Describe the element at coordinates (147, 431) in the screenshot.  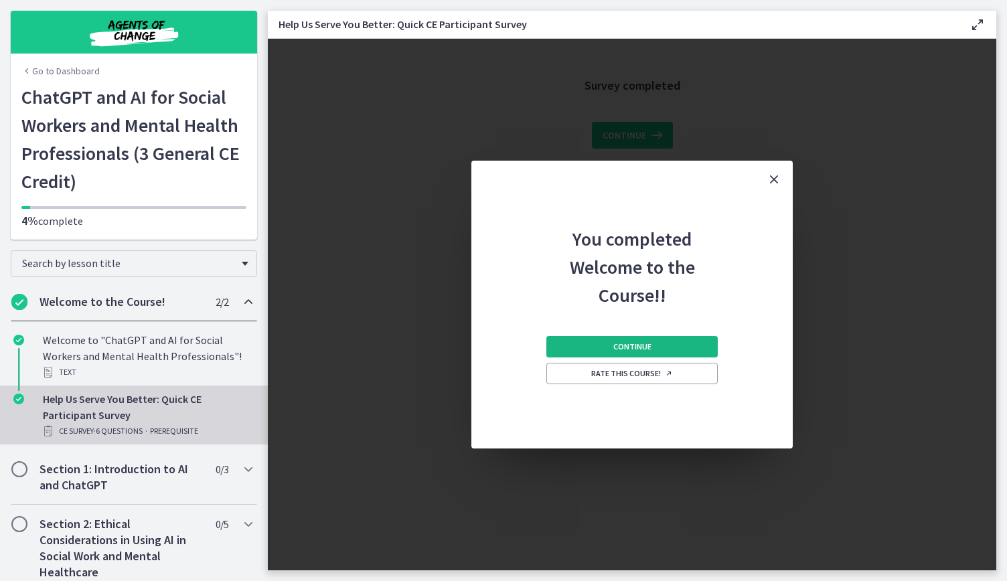
I see `div: CE Survey` at that location.